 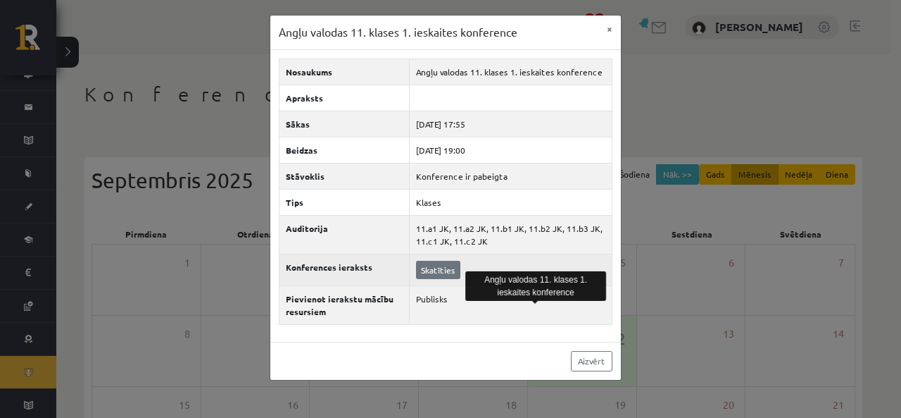 I want to click on a: Aizvērt, so click(x=592, y=361).